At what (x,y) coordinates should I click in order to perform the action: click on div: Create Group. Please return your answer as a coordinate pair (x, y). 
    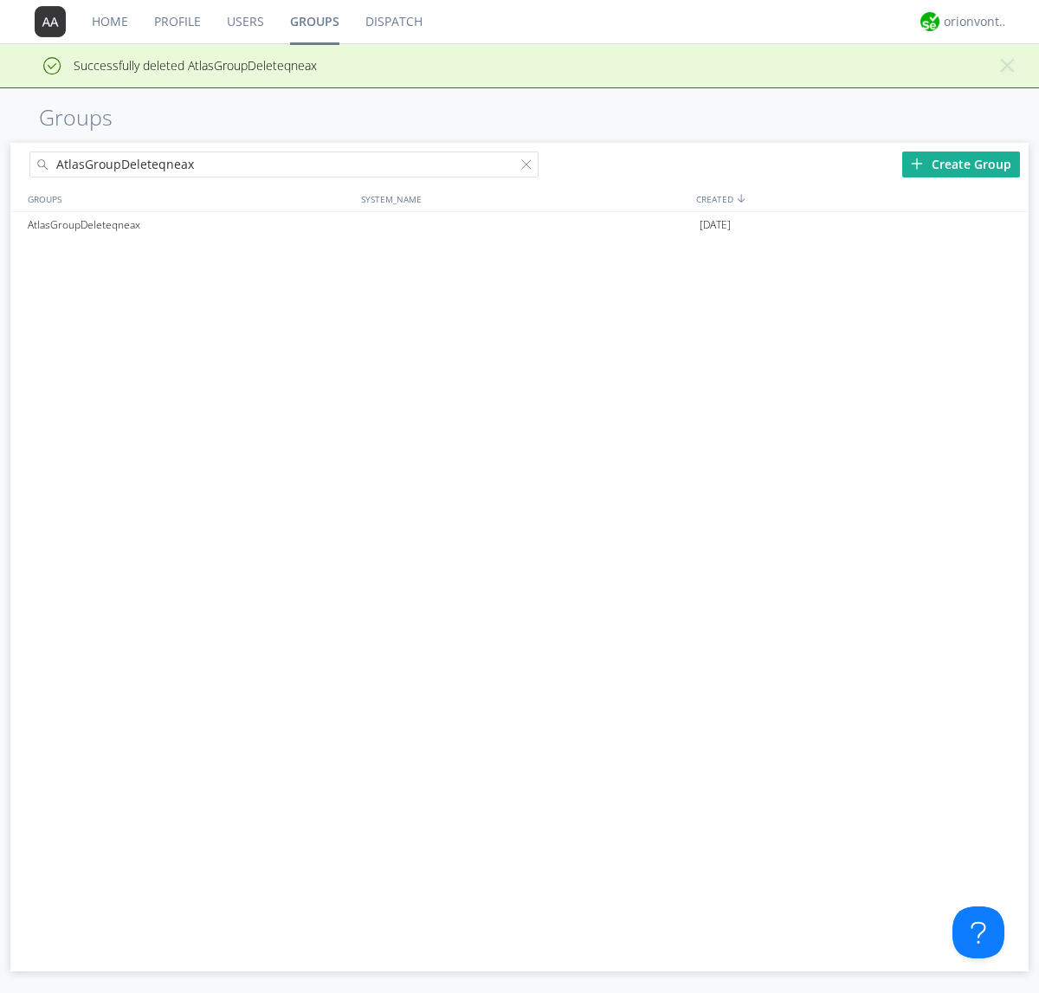
    Looking at the image, I should click on (961, 165).